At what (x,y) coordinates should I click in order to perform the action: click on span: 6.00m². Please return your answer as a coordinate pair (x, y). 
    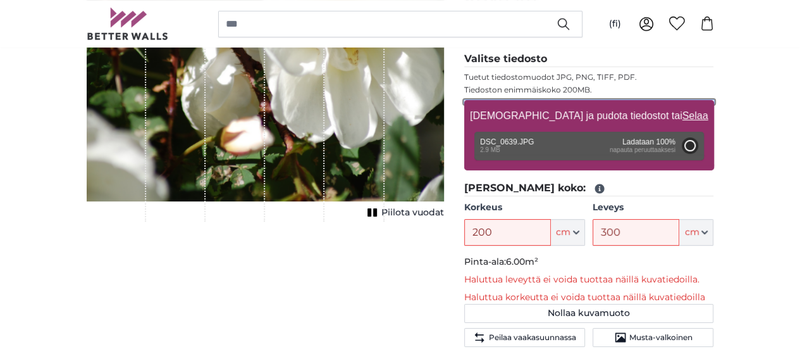
    Looking at the image, I should click on (522, 261).